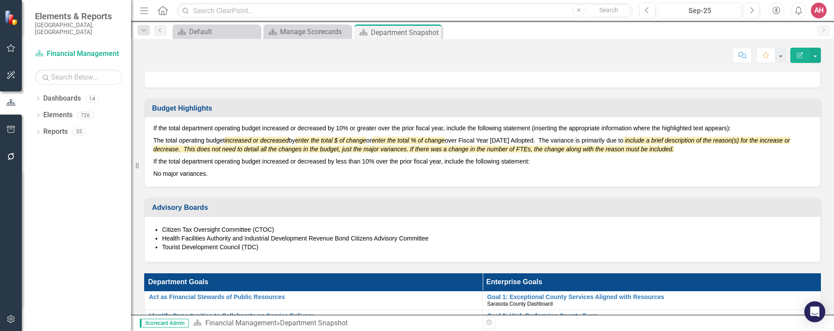  Describe the element at coordinates (307, 140) in the screenshot. I see `em: enter the` at that location.